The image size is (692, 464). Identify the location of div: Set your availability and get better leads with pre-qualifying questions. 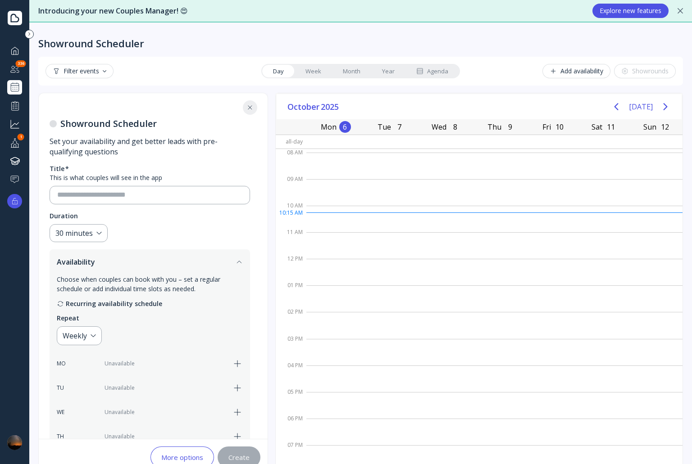
(150, 147).